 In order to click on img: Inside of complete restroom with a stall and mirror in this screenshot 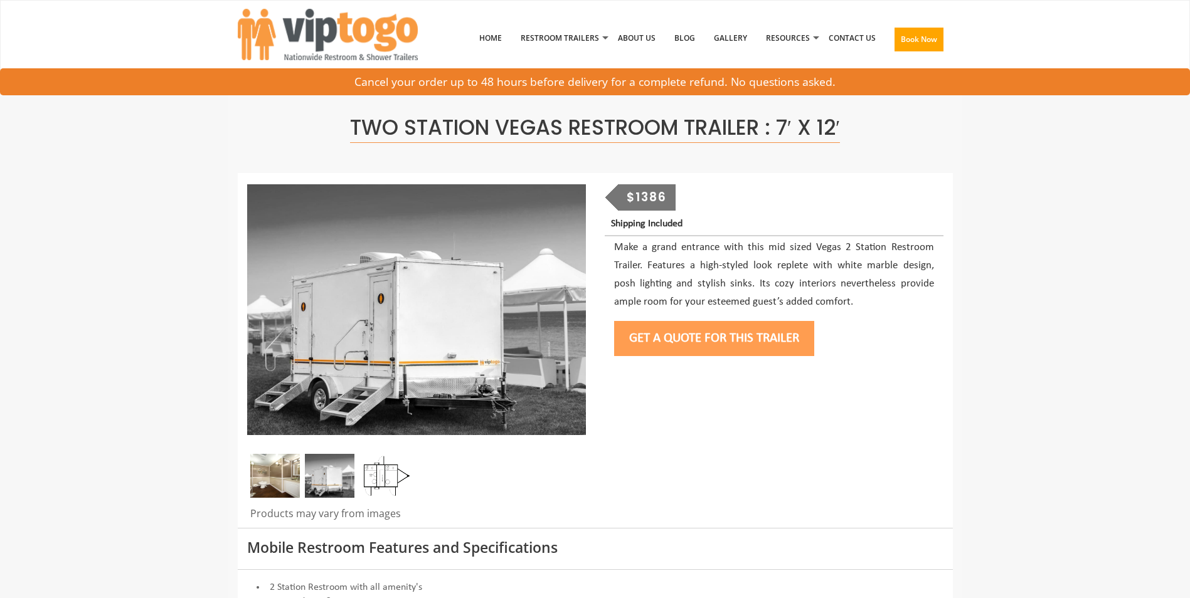, I will do `click(275, 476)`.